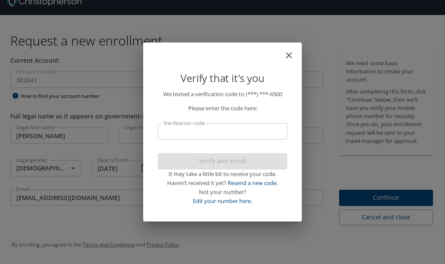 The width and height of the screenshot is (445, 264). Describe the element at coordinates (222, 192) in the screenshot. I see `div: Not your number?` at that location.